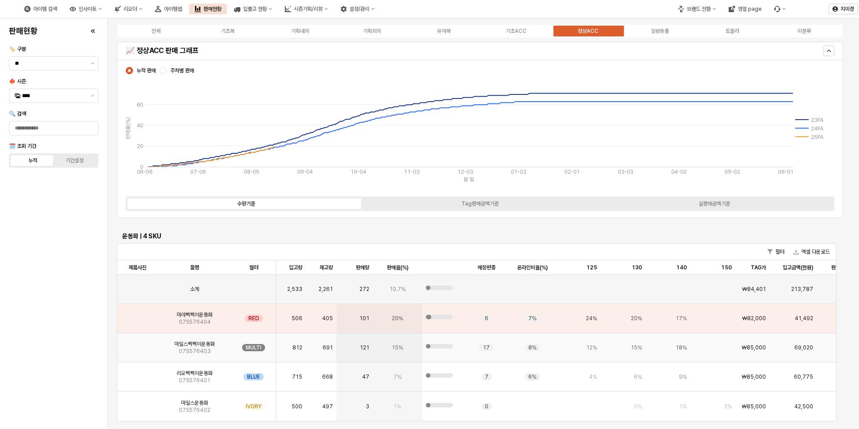  I want to click on span: 주차별 판매, so click(182, 71).